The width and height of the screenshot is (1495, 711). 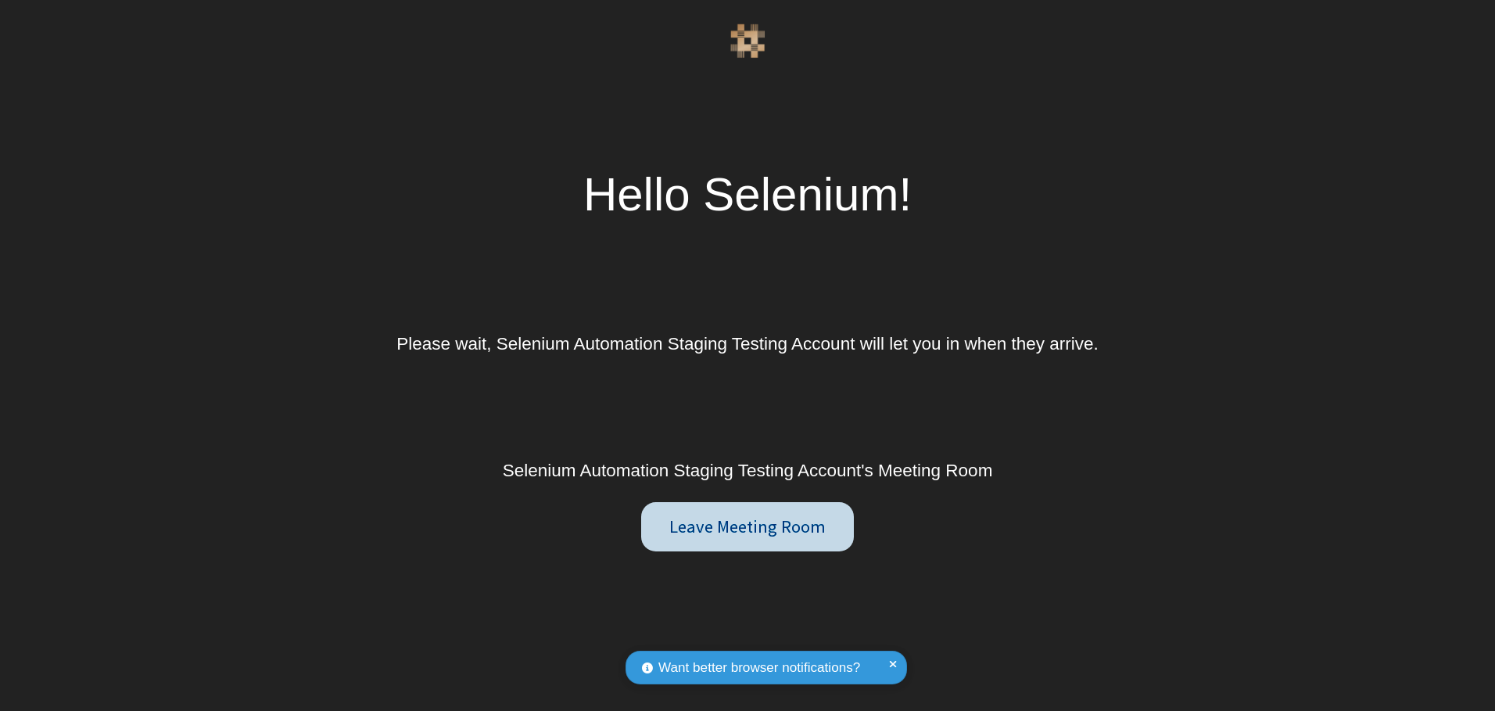 I want to click on button: Leave Meeting Room, so click(x=747, y=526).